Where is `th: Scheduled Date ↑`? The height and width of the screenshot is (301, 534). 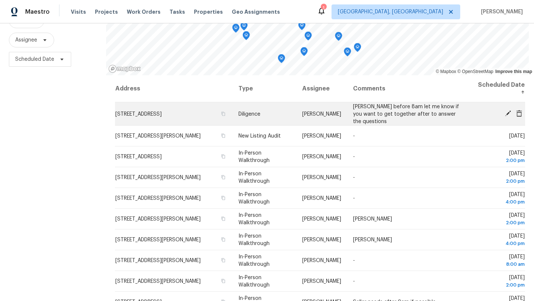 th: Scheduled Date ↑ is located at coordinates (497, 89).